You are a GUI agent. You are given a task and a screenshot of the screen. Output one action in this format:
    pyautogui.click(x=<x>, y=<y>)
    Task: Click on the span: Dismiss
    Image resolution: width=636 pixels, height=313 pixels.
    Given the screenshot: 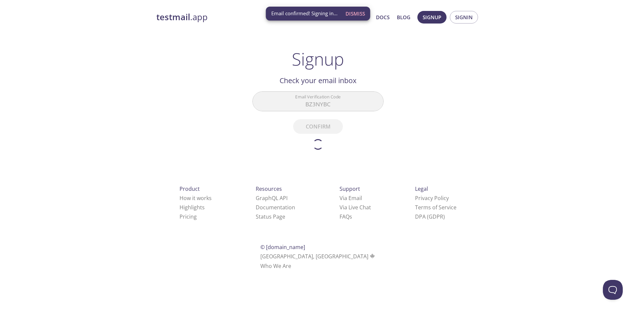 What is the action you would take?
    pyautogui.click(x=355, y=14)
    